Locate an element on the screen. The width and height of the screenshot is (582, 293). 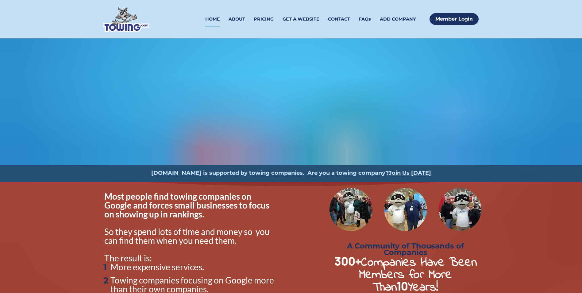
a: GET A WEBSITE is located at coordinates (301, 19).